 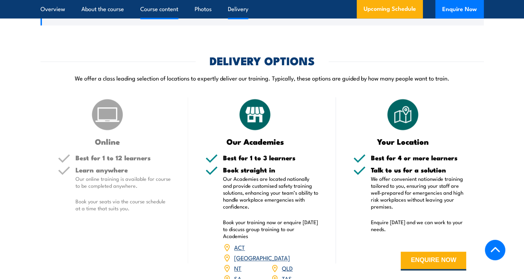 I want to click on h5: Book straight in, so click(x=271, y=169).